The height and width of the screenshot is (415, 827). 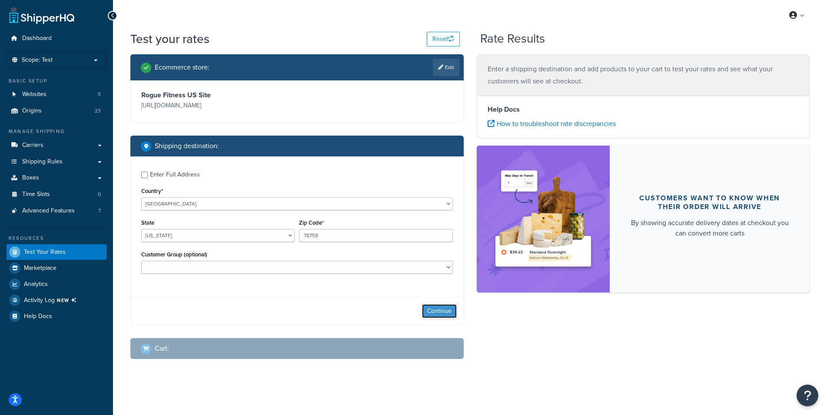 I want to click on span: Websites, so click(x=34, y=94).